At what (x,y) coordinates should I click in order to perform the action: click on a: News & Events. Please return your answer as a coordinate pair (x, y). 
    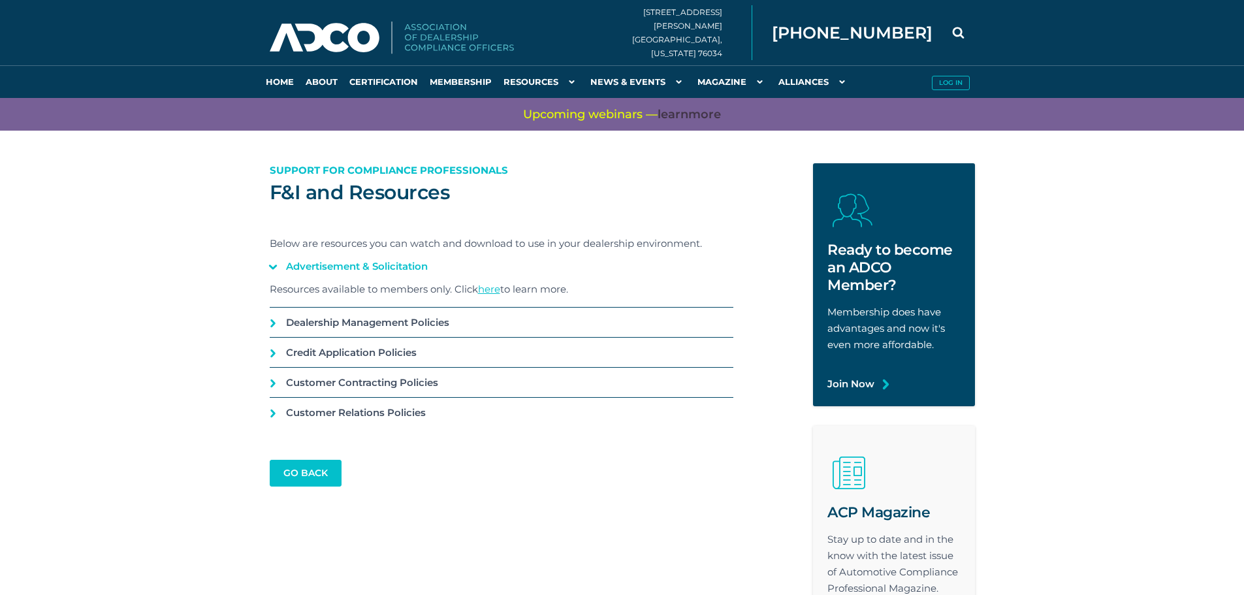
    Looking at the image, I should click on (638, 82).